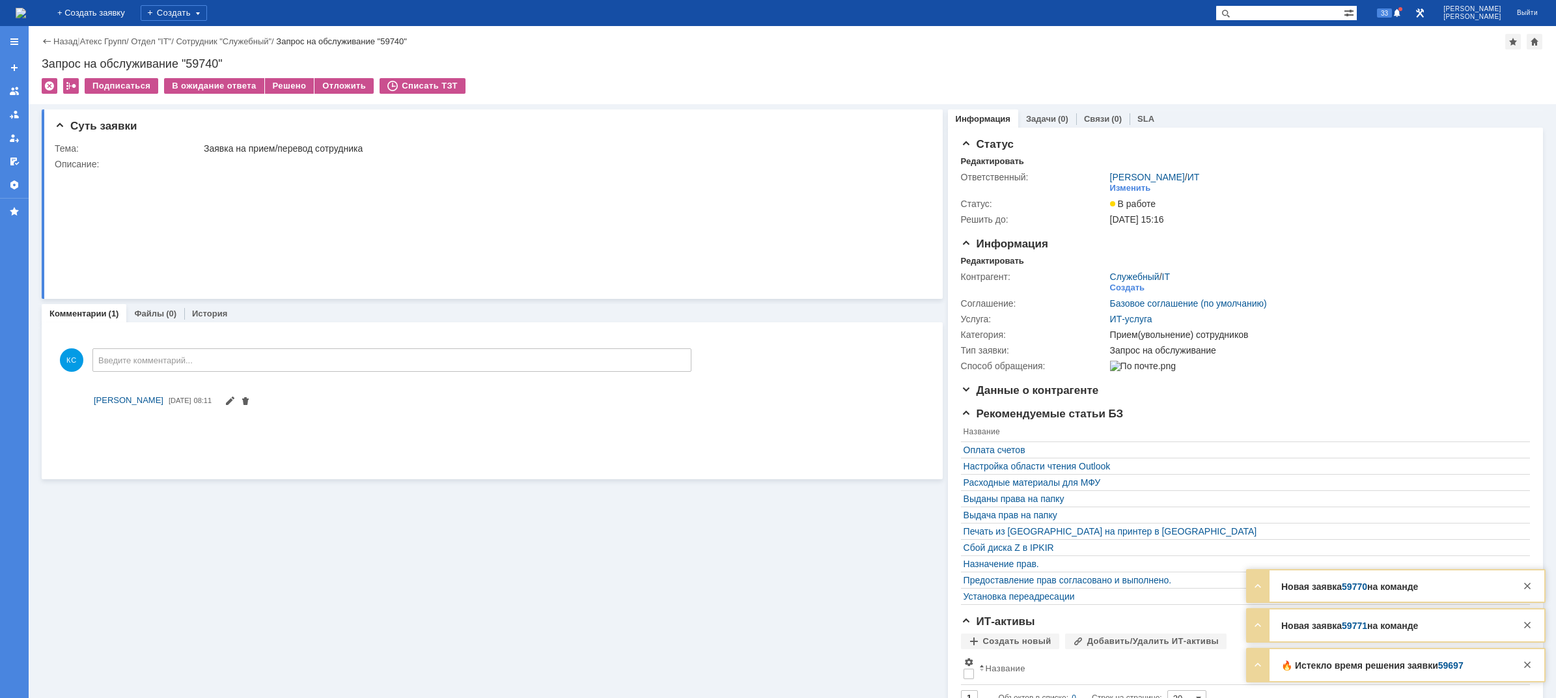 The image size is (1556, 698). Describe the element at coordinates (223, 41) in the screenshot. I see `a: Сотрудник "Служебный"` at that location.